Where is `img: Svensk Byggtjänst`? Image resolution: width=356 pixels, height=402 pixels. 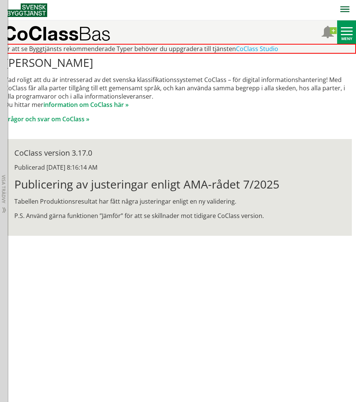
img: Svensk Byggtjänst is located at coordinates (26, 10).